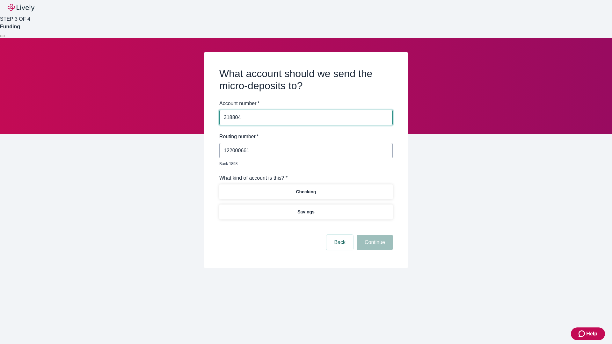 The image size is (612, 344). Describe the element at coordinates (253, 178) in the screenshot. I see `label: What kind of account is this? *` at that location.